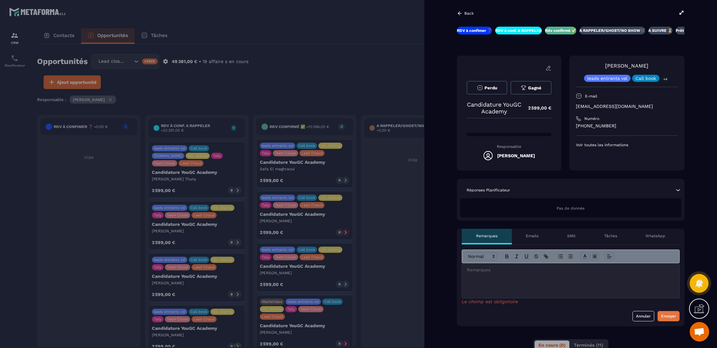  I want to click on span: Le champ est obligatoire, so click(490, 302).